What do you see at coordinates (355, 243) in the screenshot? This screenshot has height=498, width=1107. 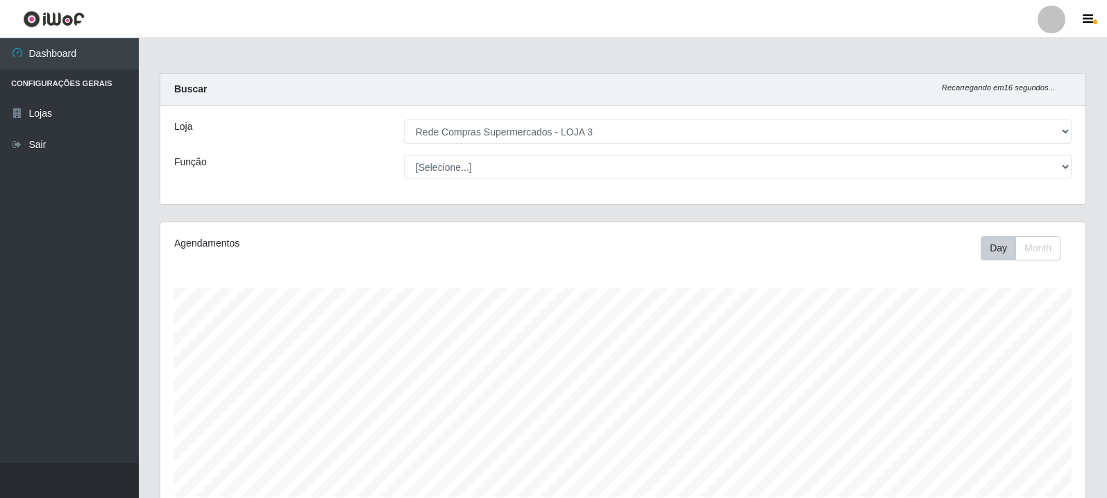 I see `div: Agendamentos` at bounding box center [355, 243].